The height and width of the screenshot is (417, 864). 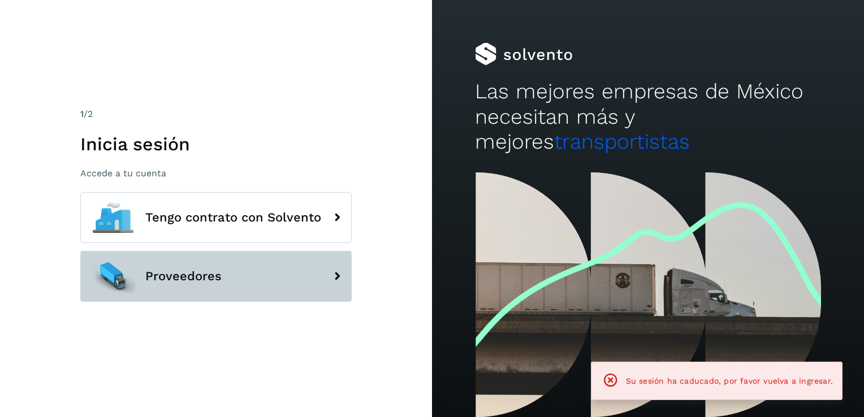 What do you see at coordinates (183, 277) in the screenshot?
I see `span: Proveedores` at bounding box center [183, 277].